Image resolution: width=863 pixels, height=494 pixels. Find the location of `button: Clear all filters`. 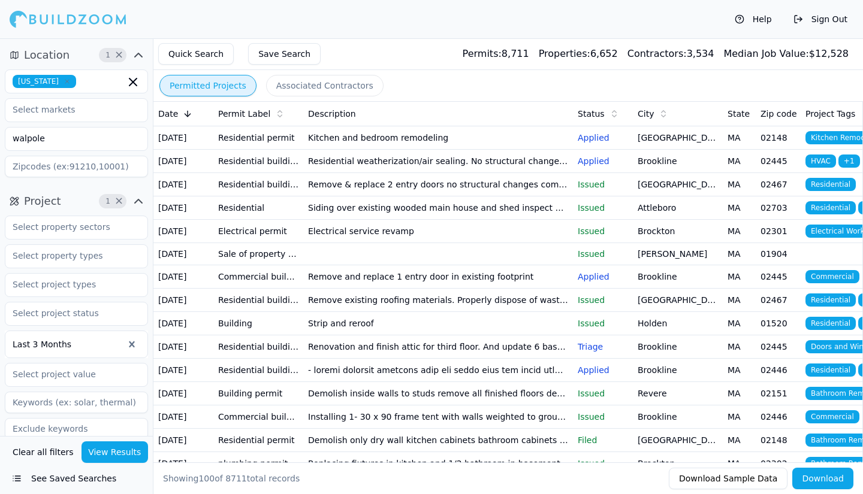

button: Clear all filters is located at coordinates (43, 452).